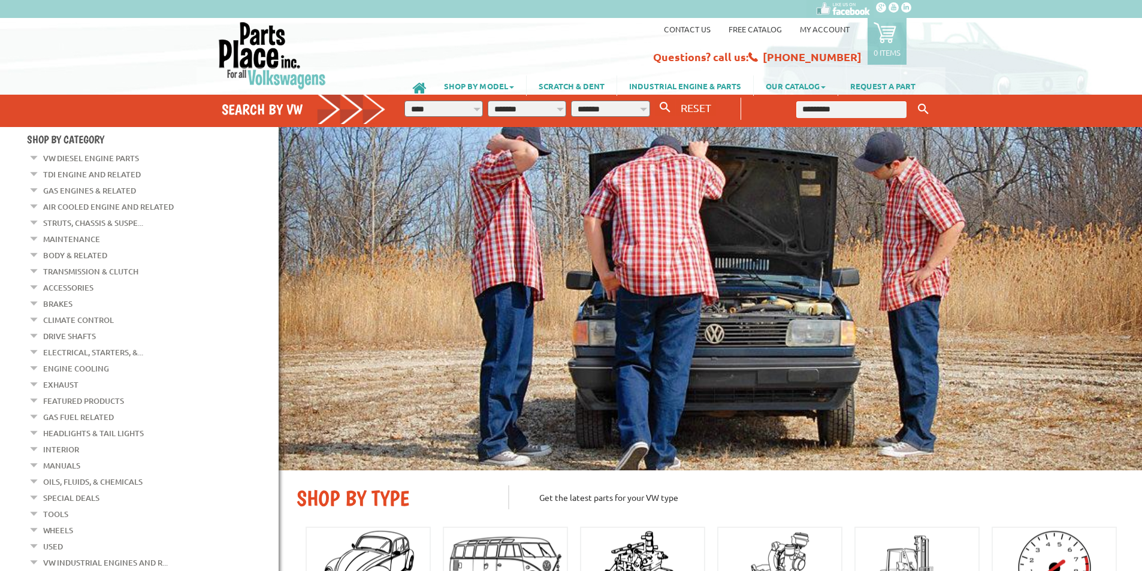  Describe the element at coordinates (572, 86) in the screenshot. I see `a: SCRATCH & DENT` at that location.